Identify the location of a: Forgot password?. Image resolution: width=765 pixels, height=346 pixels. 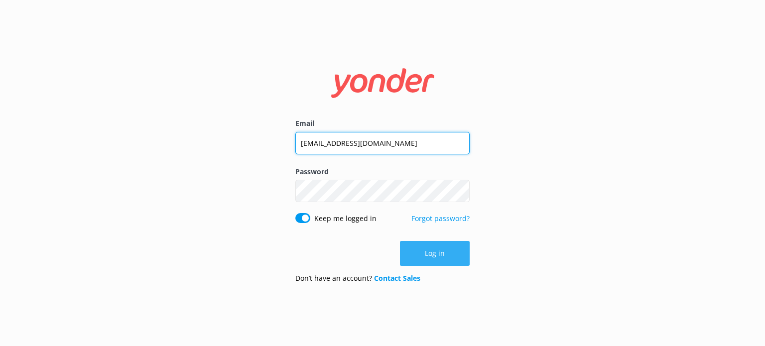
(440, 218).